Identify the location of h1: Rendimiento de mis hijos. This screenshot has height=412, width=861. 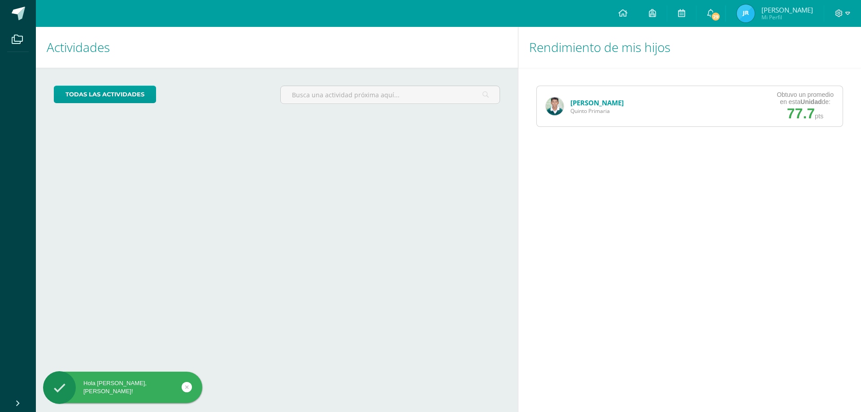
(690, 47).